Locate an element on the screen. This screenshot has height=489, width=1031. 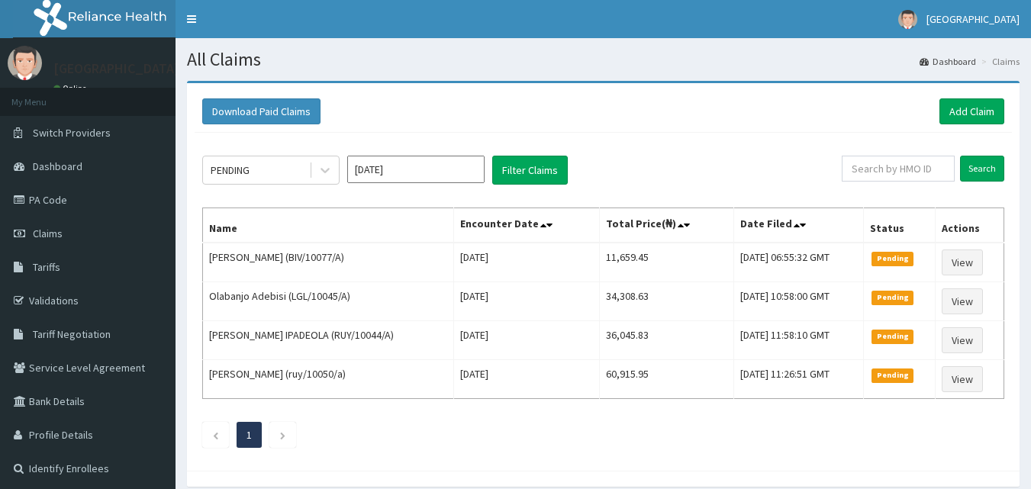
th: Actions is located at coordinates (969, 226).